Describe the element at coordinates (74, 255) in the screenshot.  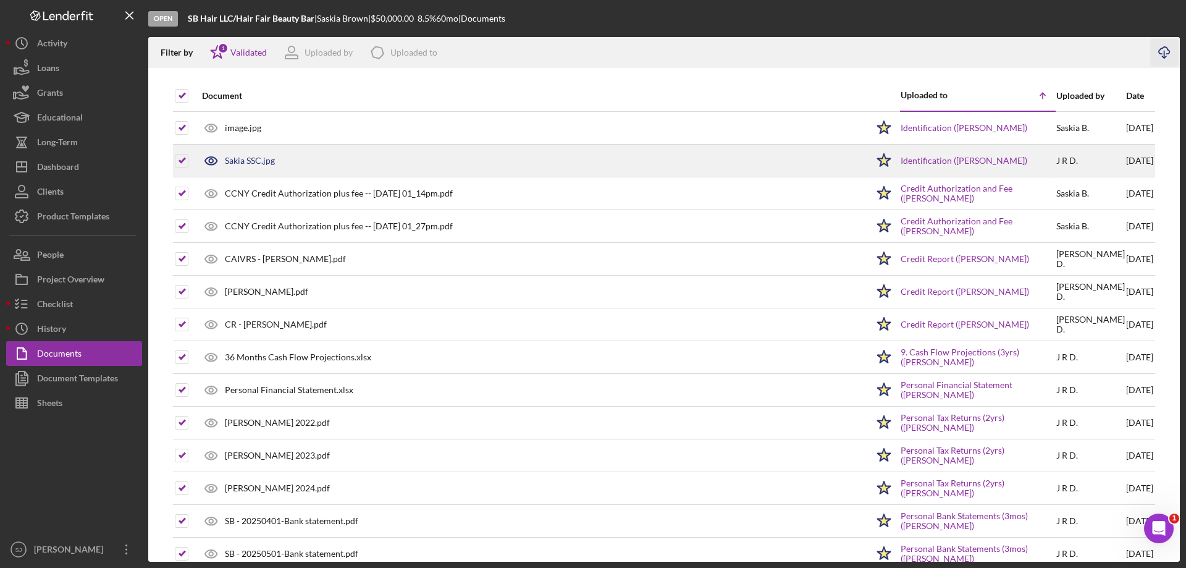
I see `a: People` at that location.